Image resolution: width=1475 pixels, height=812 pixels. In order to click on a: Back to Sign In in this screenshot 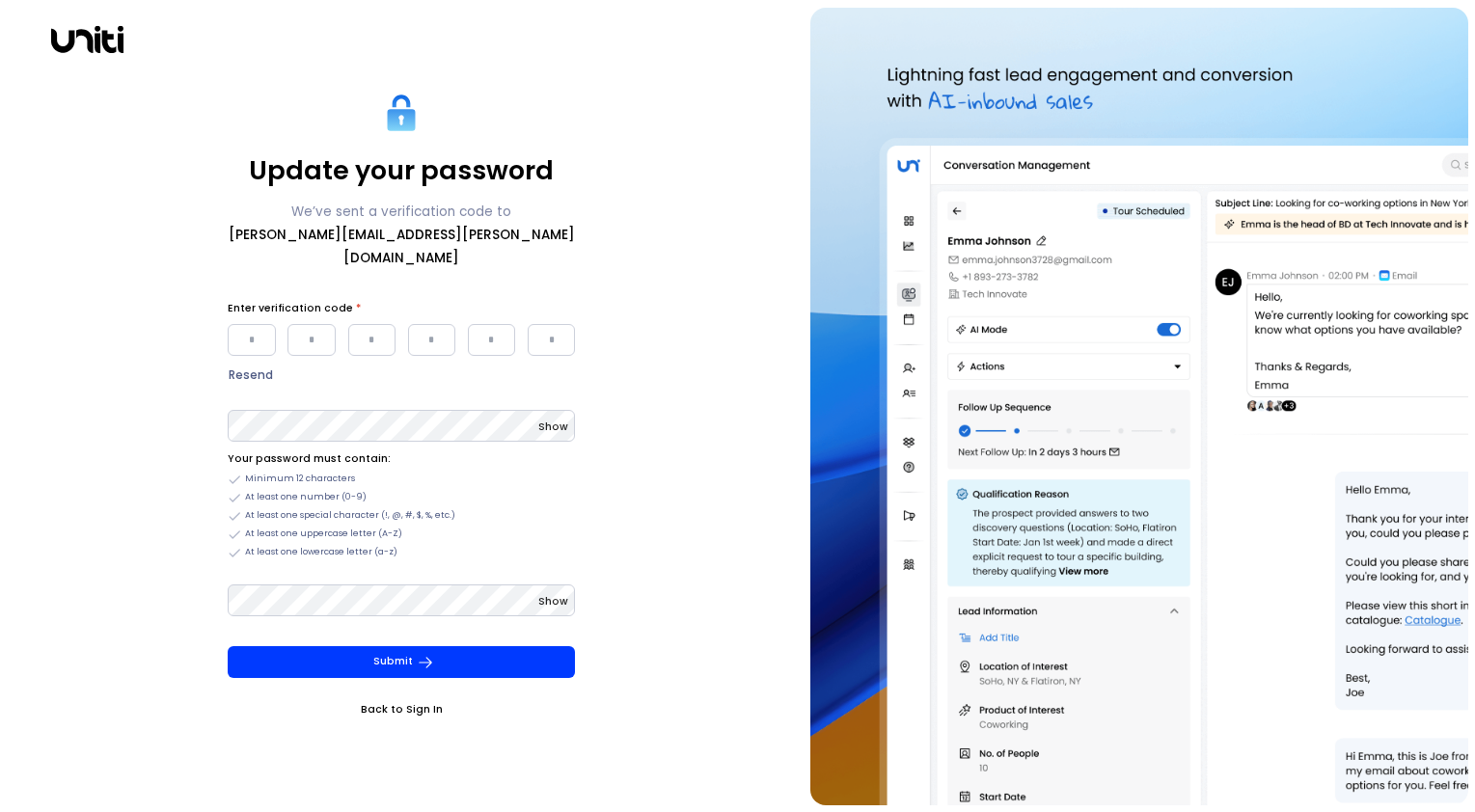, I will do `click(401, 710)`.